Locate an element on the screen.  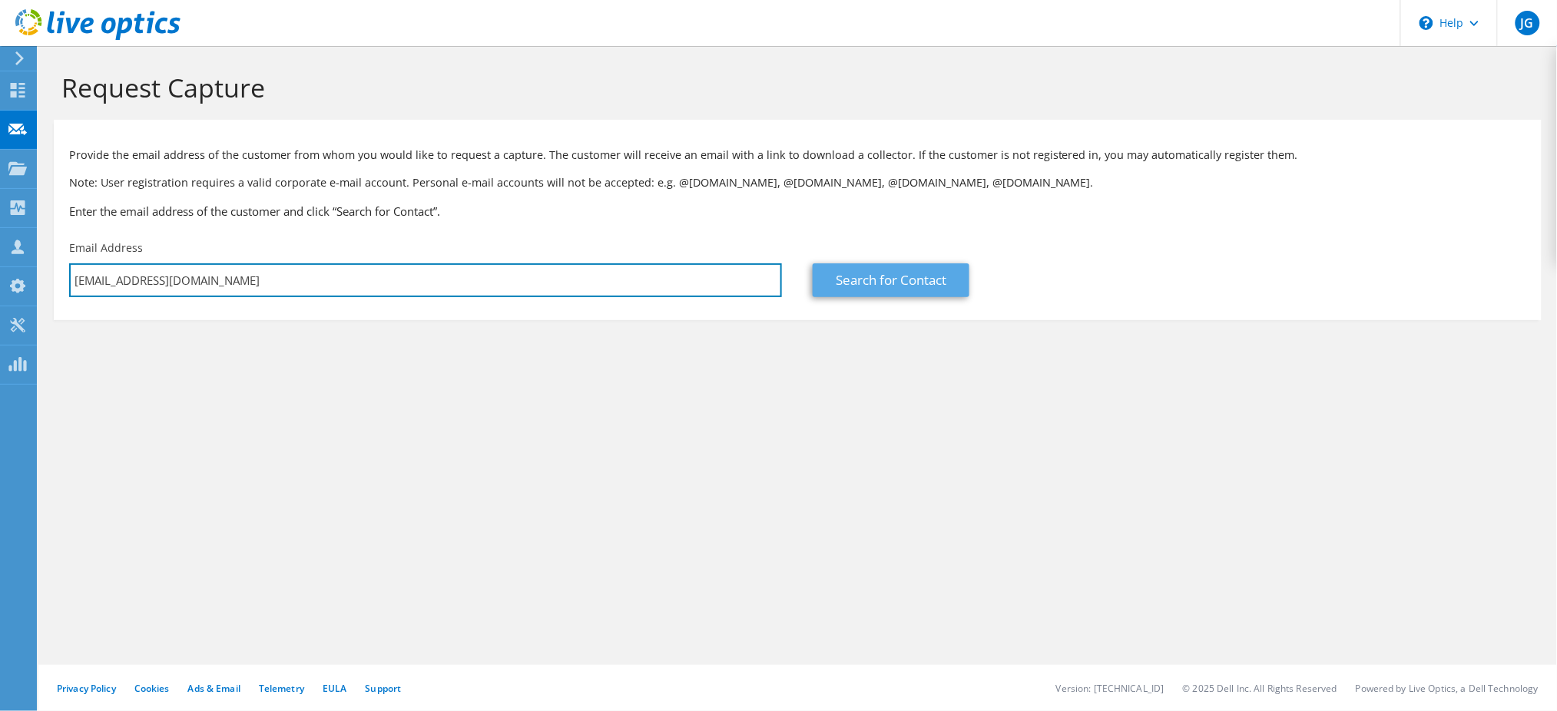
p: Provide the email address of the customer from whom you would like to request a capture. The cust... is located at coordinates (797, 155).